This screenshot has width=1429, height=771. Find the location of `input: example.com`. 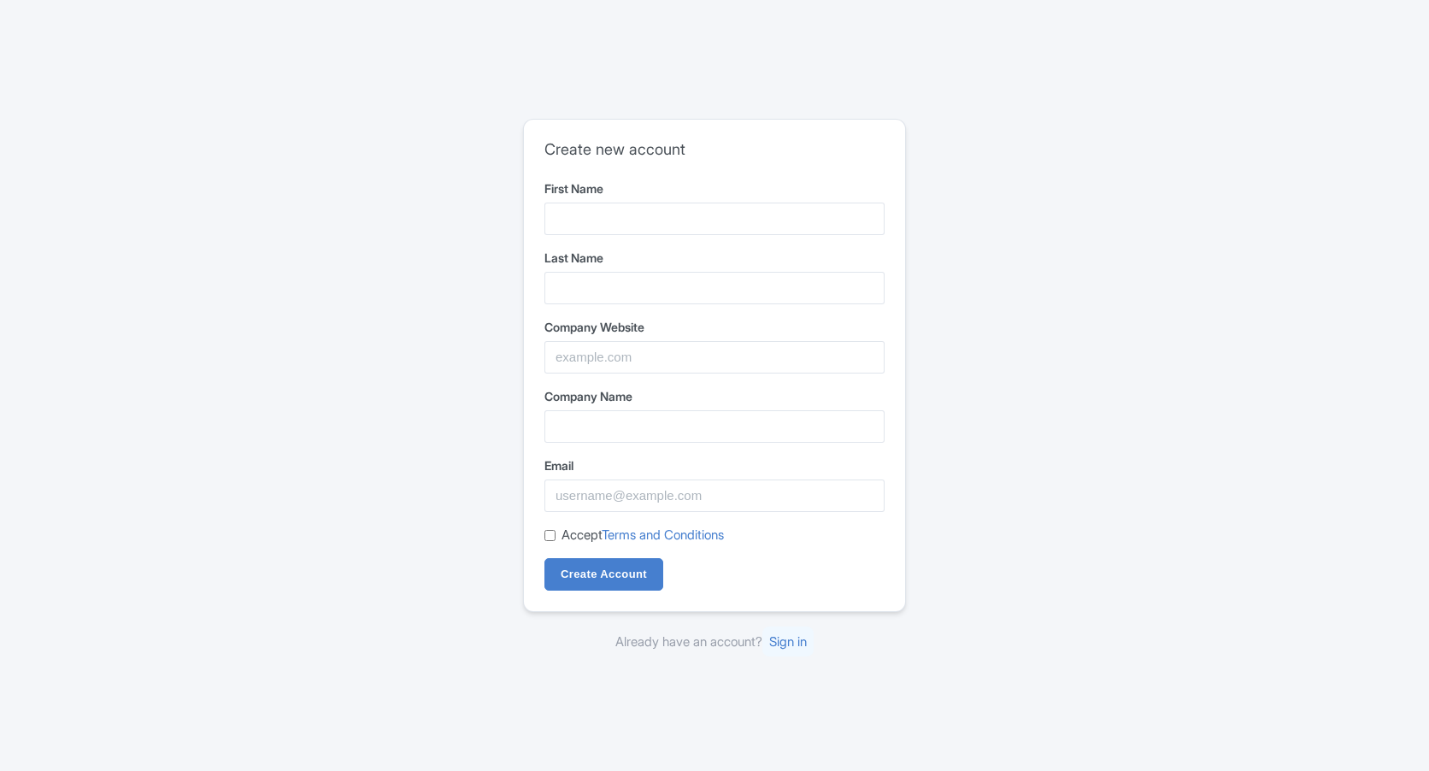

input: example.com is located at coordinates (714, 357).